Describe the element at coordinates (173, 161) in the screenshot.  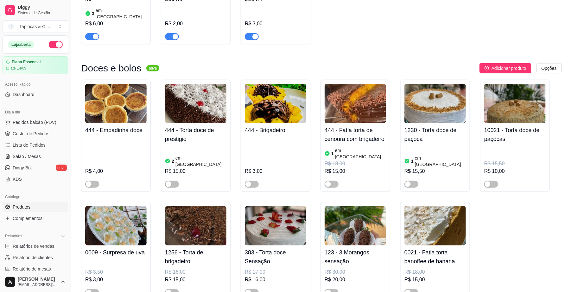
I see `article: 2` at that location.